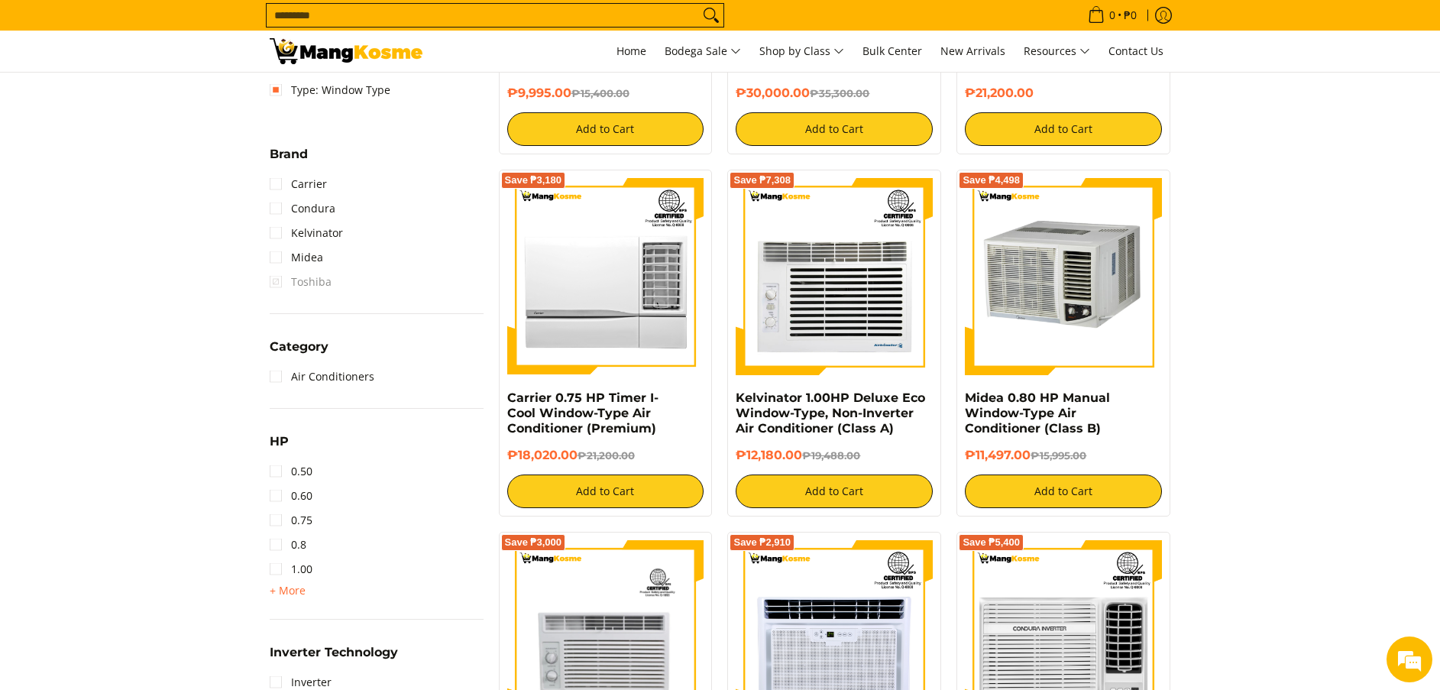 This screenshot has height=690, width=1440. I want to click on h6: ₱12,180.00, so click(834, 455).